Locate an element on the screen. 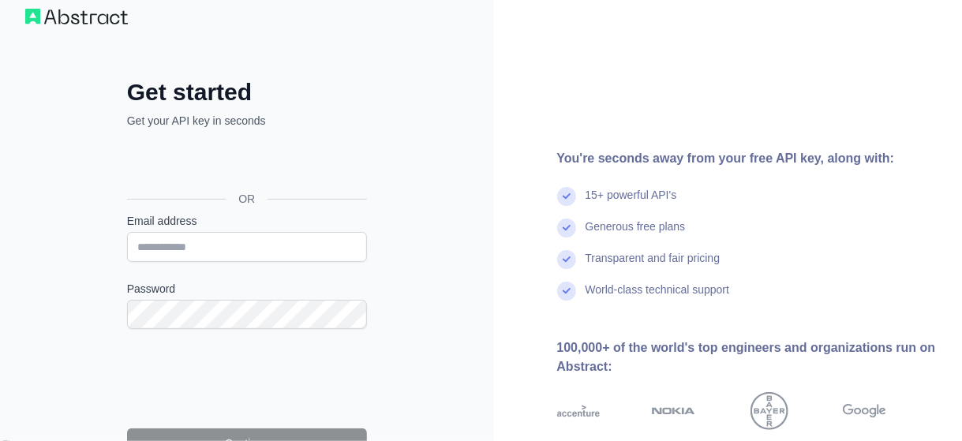  div: World-class technical support is located at coordinates (657, 297).